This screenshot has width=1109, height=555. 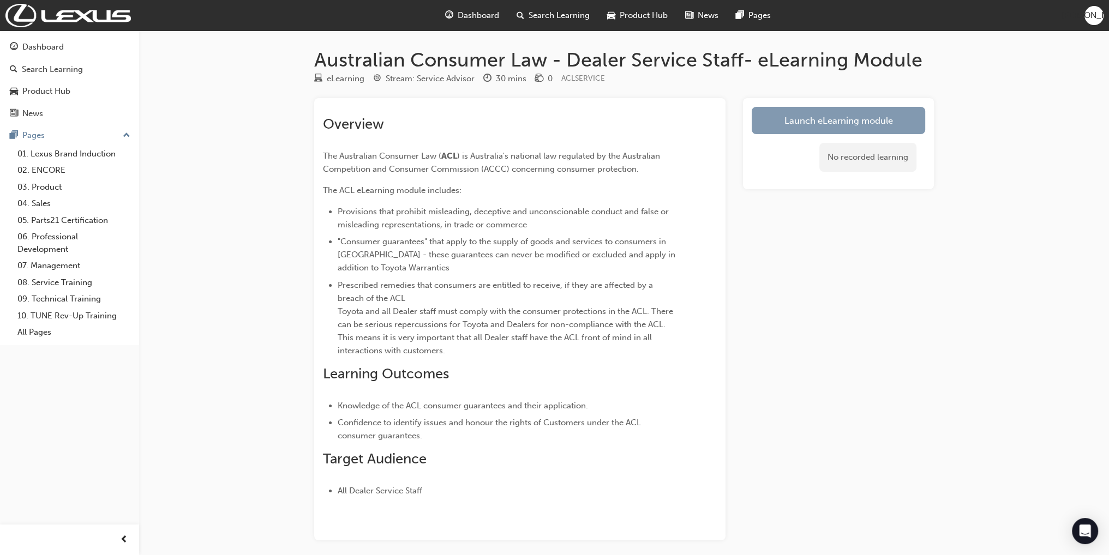 What do you see at coordinates (69, 91) in the screenshot?
I see `a: Product Hub` at bounding box center [69, 91].